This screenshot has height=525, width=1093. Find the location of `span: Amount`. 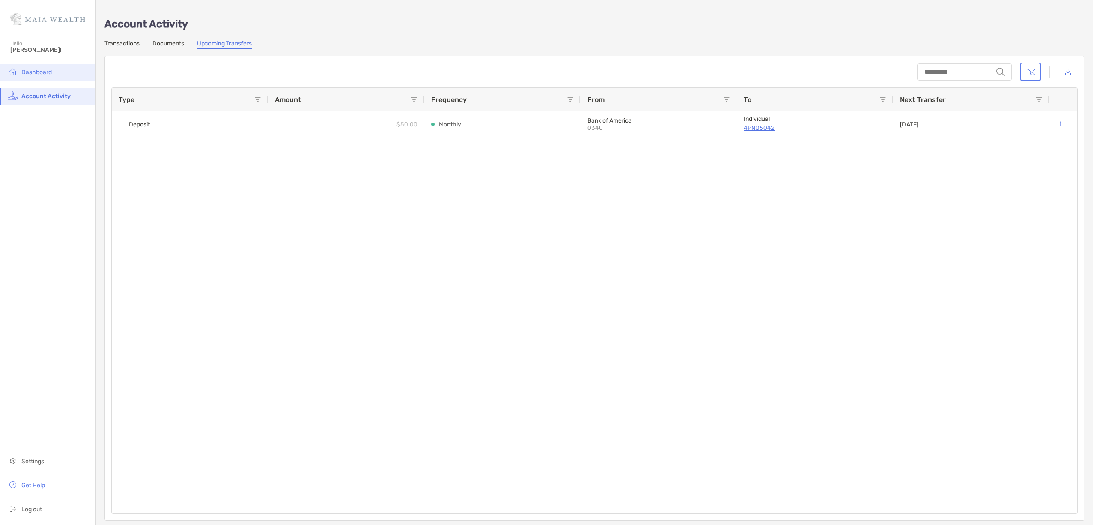

span: Amount is located at coordinates (288, 99).